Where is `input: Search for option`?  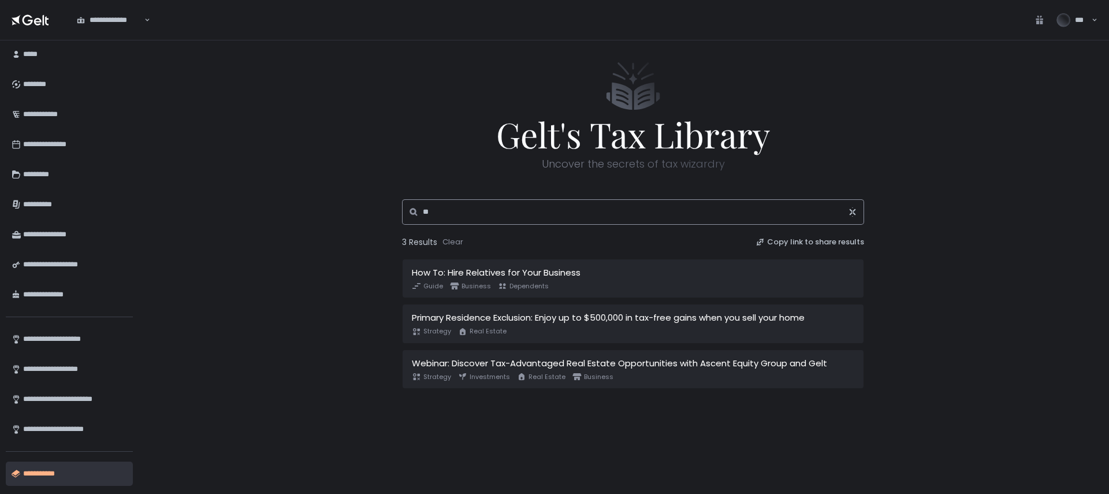
input: Search for option is located at coordinates (143, 20).